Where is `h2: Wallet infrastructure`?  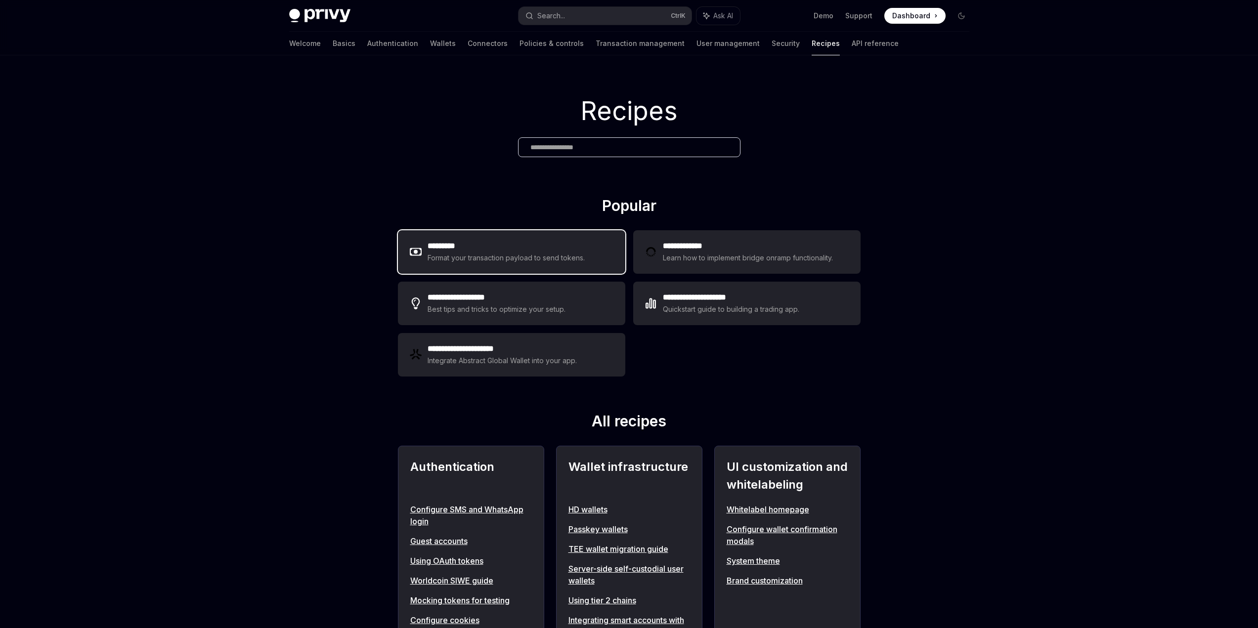
h2: Wallet infrastructure is located at coordinates (629, 476).